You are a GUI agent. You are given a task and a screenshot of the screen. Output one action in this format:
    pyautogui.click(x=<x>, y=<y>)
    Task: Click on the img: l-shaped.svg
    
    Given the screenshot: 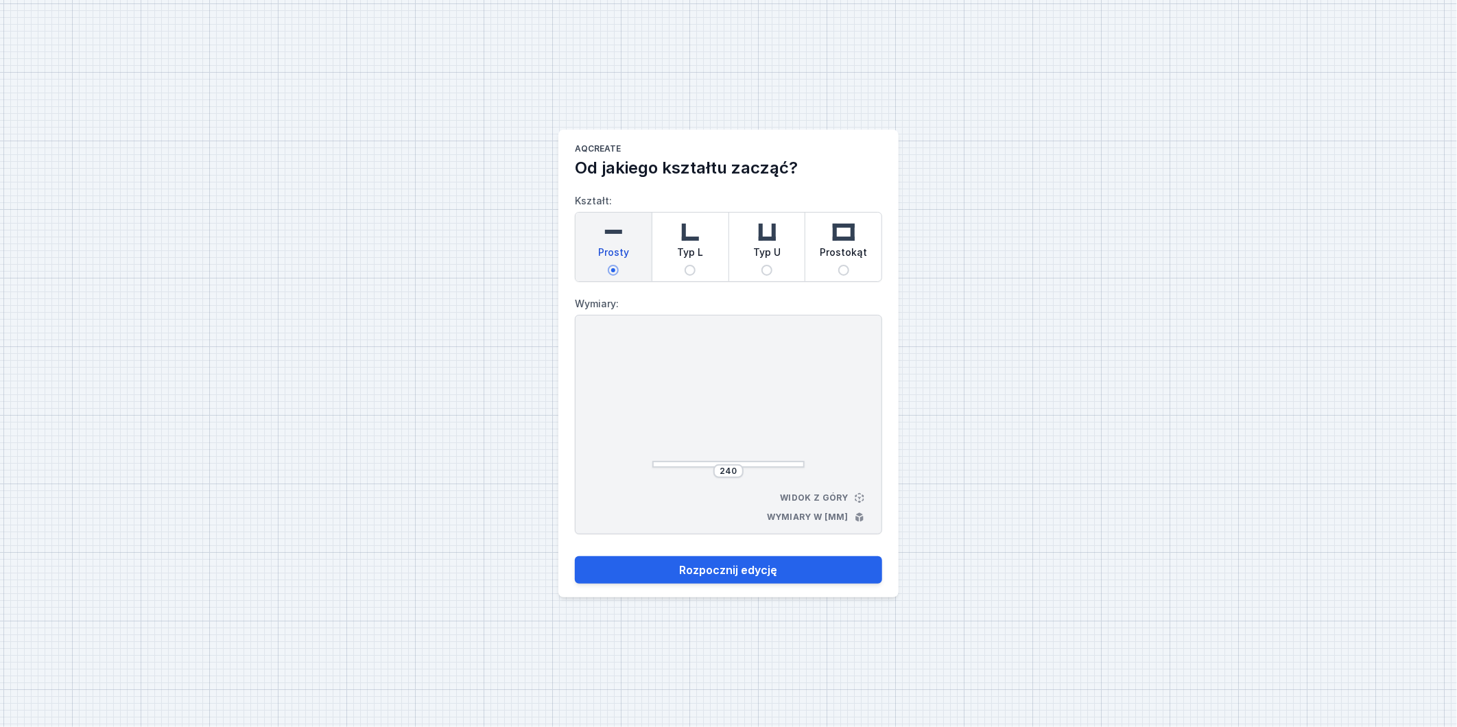 What is the action you would take?
    pyautogui.click(x=690, y=232)
    